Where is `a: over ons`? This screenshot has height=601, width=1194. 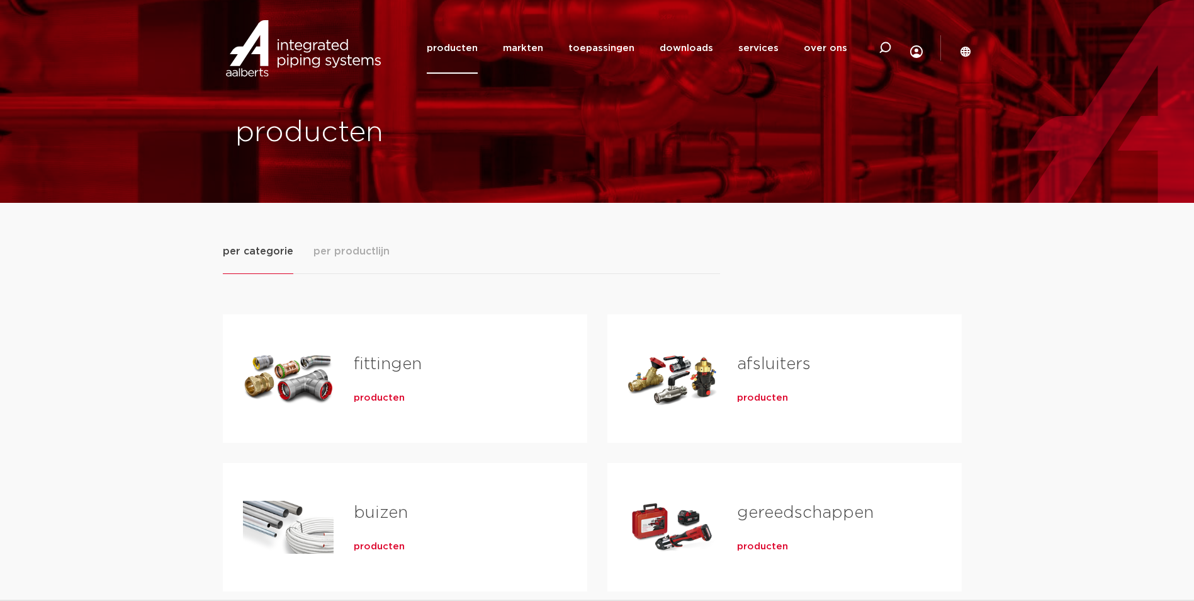 a: over ons is located at coordinates (825, 48).